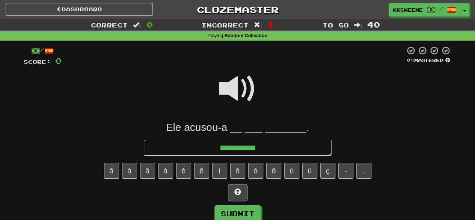 The image size is (475, 220). I want to click on span: kksweene, so click(408, 10).